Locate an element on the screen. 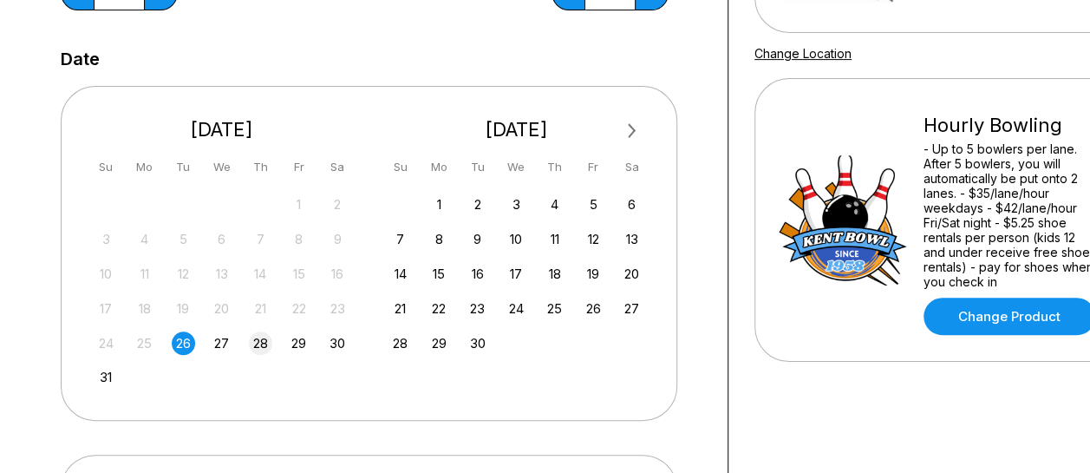 The width and height of the screenshot is (1090, 473). button: Next Month is located at coordinates (632, 131).